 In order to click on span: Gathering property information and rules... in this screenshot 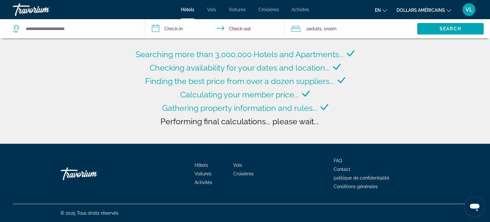, I will do `click(240, 108)`.